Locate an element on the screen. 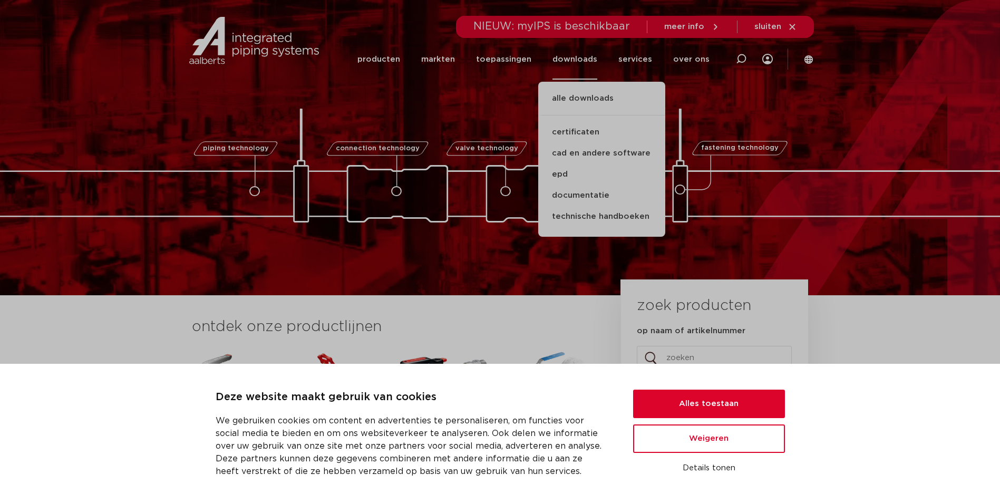 Image resolution: width=1000 pixels, height=503 pixels. label: op naam of artikelnummer is located at coordinates (691, 331).